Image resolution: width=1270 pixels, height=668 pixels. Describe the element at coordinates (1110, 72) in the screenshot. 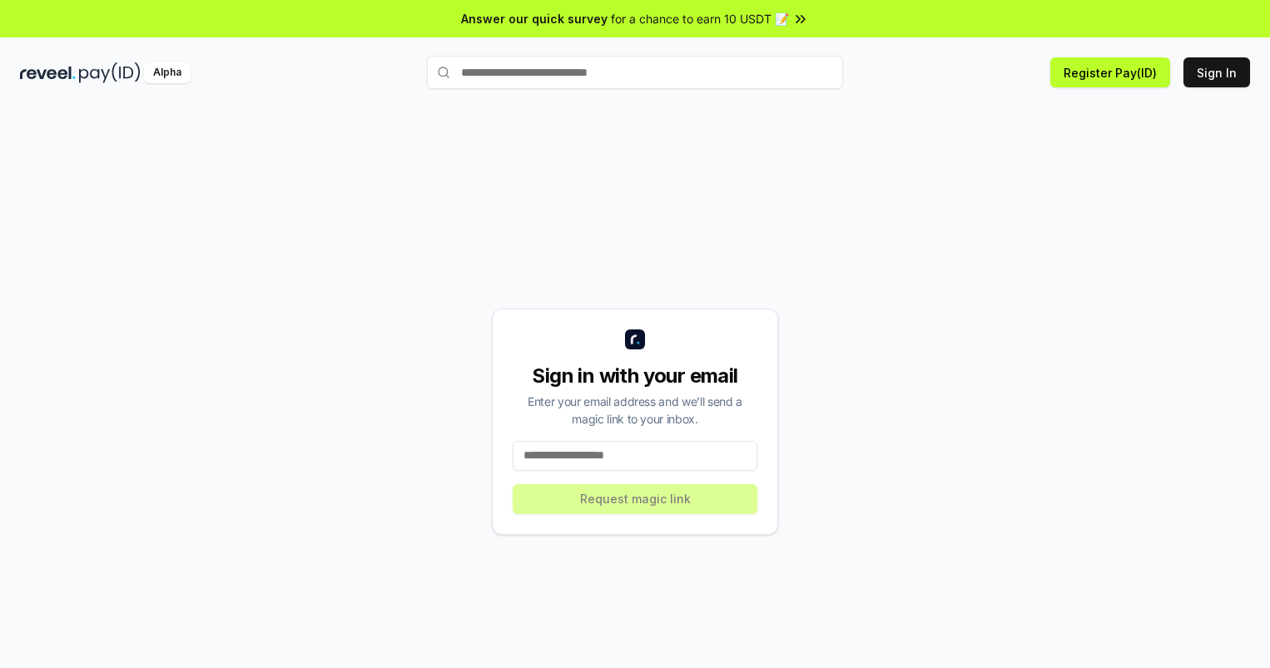

I see `button: Register Pay(ID)` at that location.